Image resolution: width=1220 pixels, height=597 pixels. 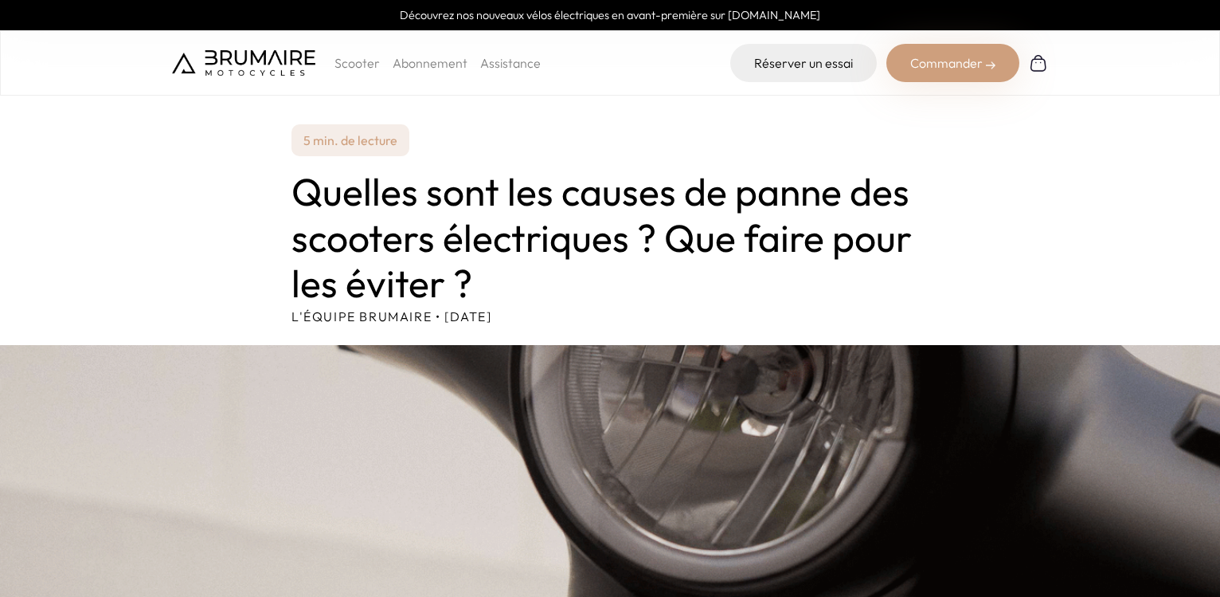 I want to click on p: Scooter, so click(x=357, y=63).